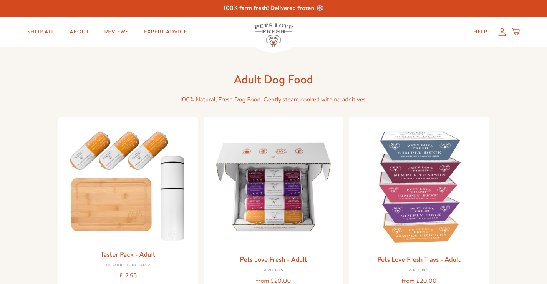 The image size is (547, 284). I want to click on img: Pets Love Fresh - Adult, so click(274, 187).